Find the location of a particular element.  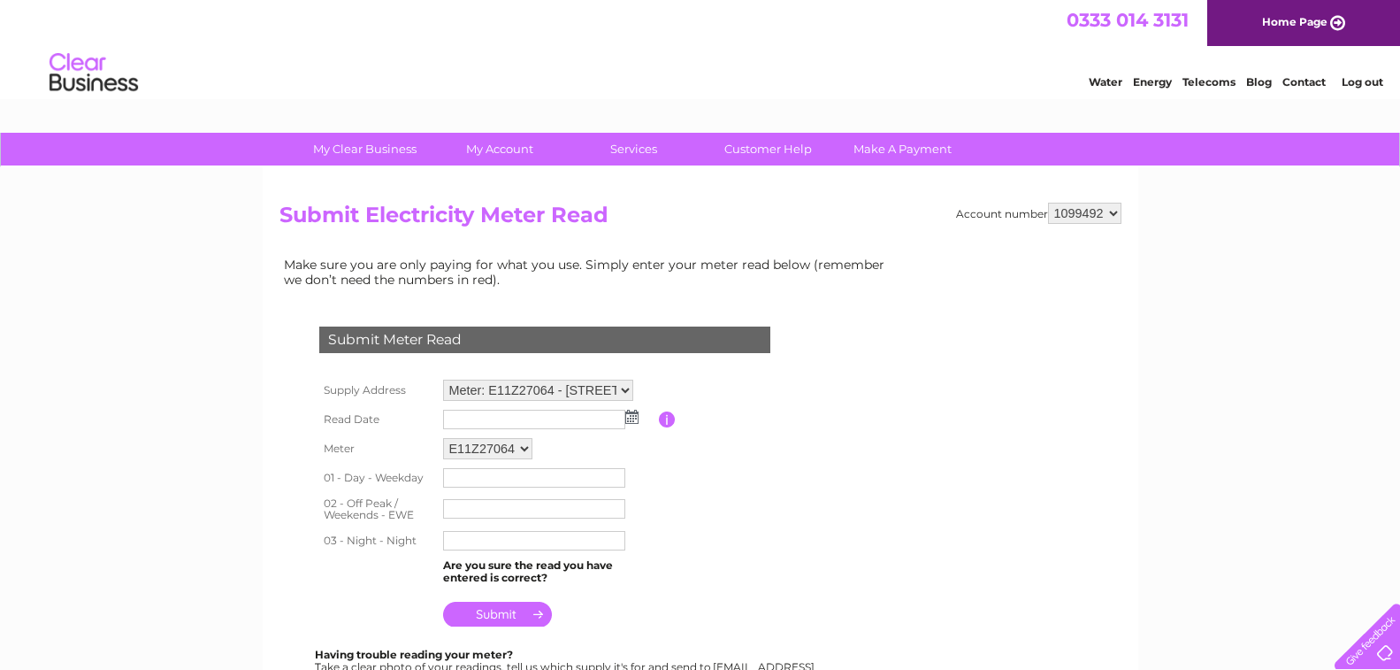

a: Contact is located at coordinates (1304, 81).